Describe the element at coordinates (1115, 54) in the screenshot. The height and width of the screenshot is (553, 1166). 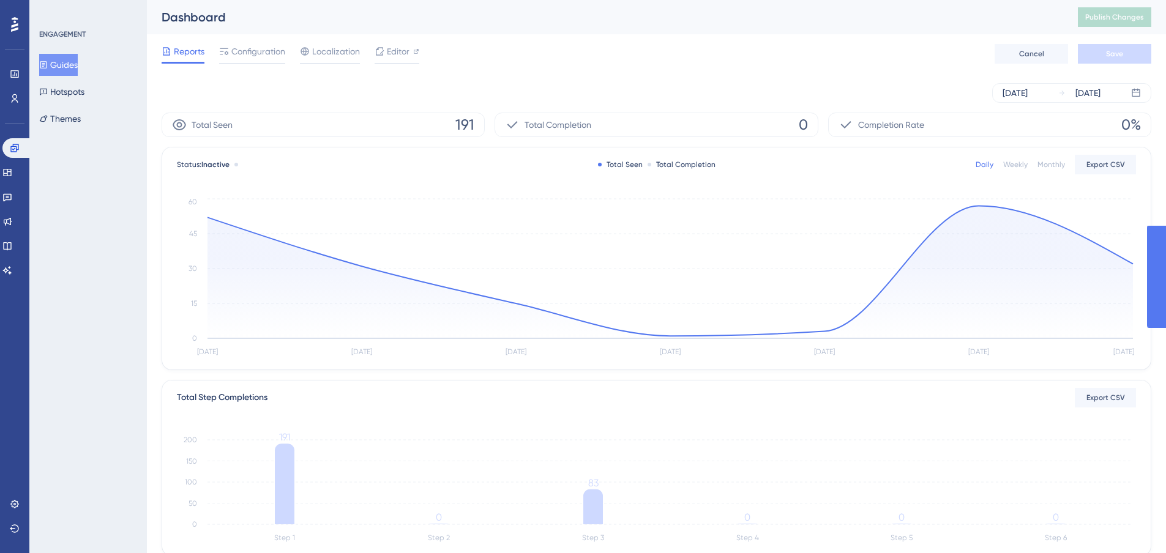
I see `button: Save` at that location.